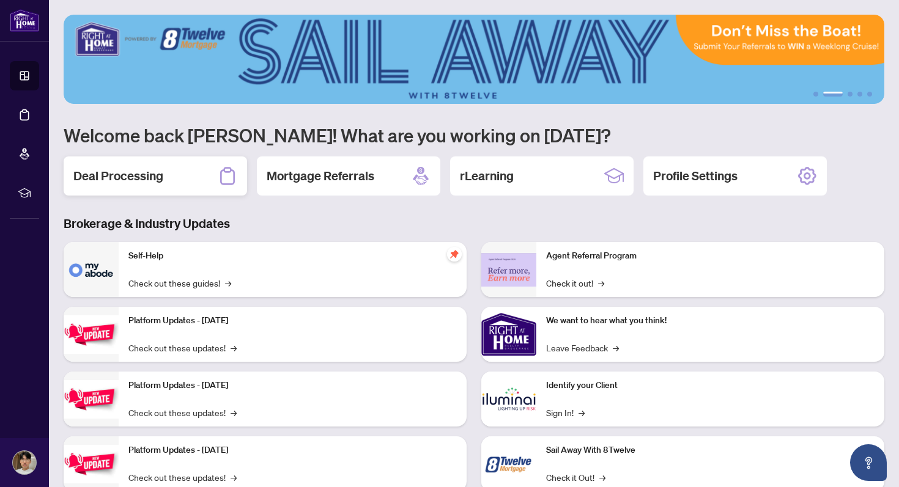  What do you see at coordinates (24, 20) in the screenshot?
I see `img: logo` at bounding box center [24, 20].